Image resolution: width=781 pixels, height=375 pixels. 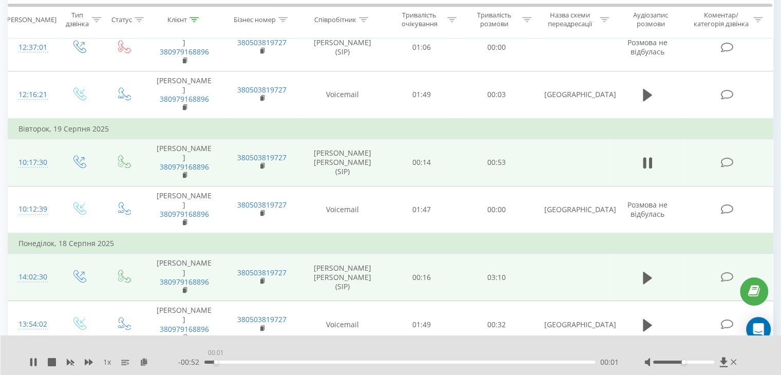 I want to click on td: 00:53, so click(x=496, y=162).